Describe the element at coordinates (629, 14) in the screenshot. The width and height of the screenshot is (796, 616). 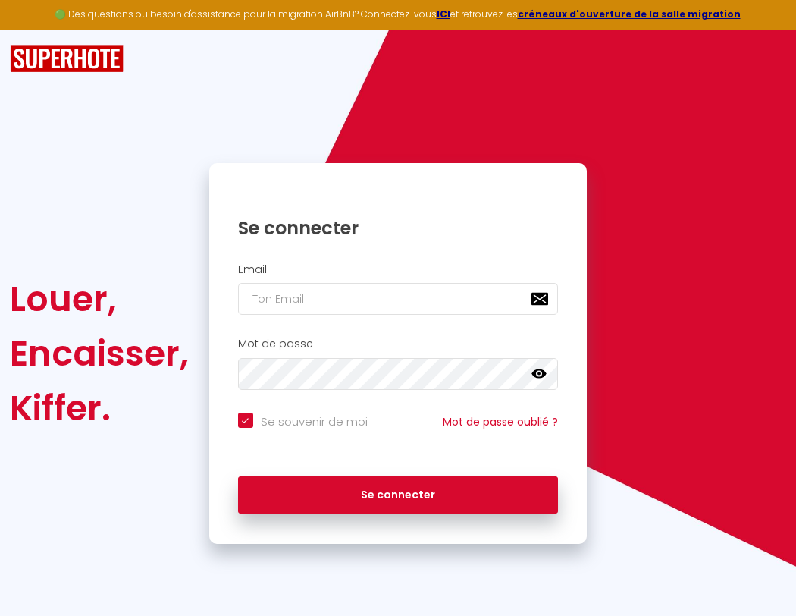
I see `strong: créneaux d'ouverture de la salle migration` at that location.